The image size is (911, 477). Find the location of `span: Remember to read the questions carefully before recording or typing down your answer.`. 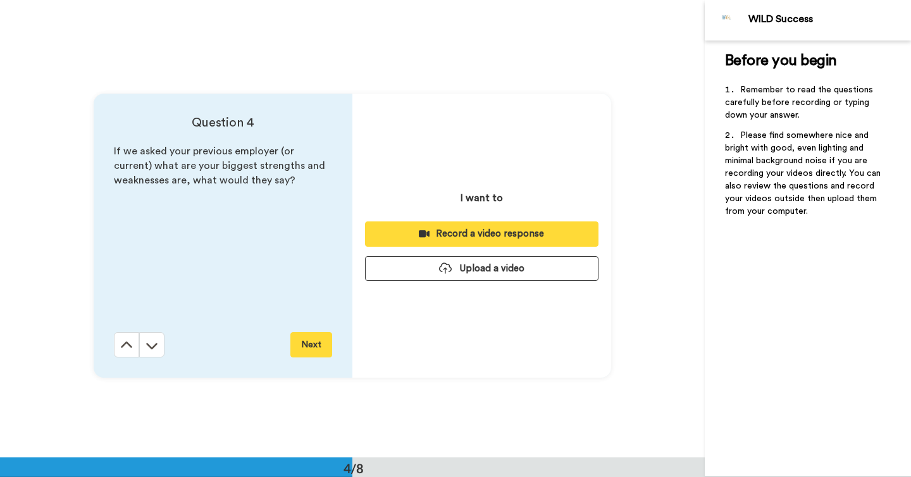

span: Remember to read the questions carefully before recording or typing down your answer. is located at coordinates (800, 102).